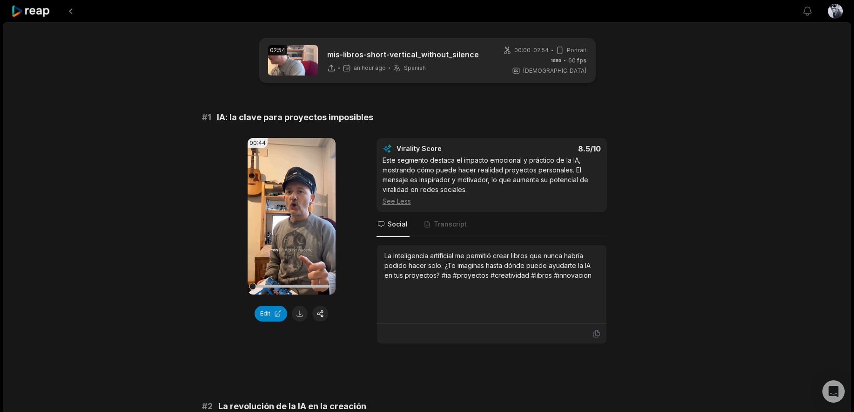 The width and height of the screenshot is (854, 412). What do you see at coordinates (370, 68) in the screenshot?
I see `span: an hour ago` at bounding box center [370, 68].